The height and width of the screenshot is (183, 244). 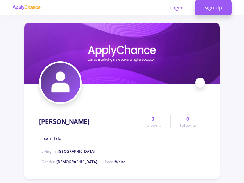 What do you see at coordinates (120, 162) in the screenshot?
I see `span: White` at bounding box center [120, 162].